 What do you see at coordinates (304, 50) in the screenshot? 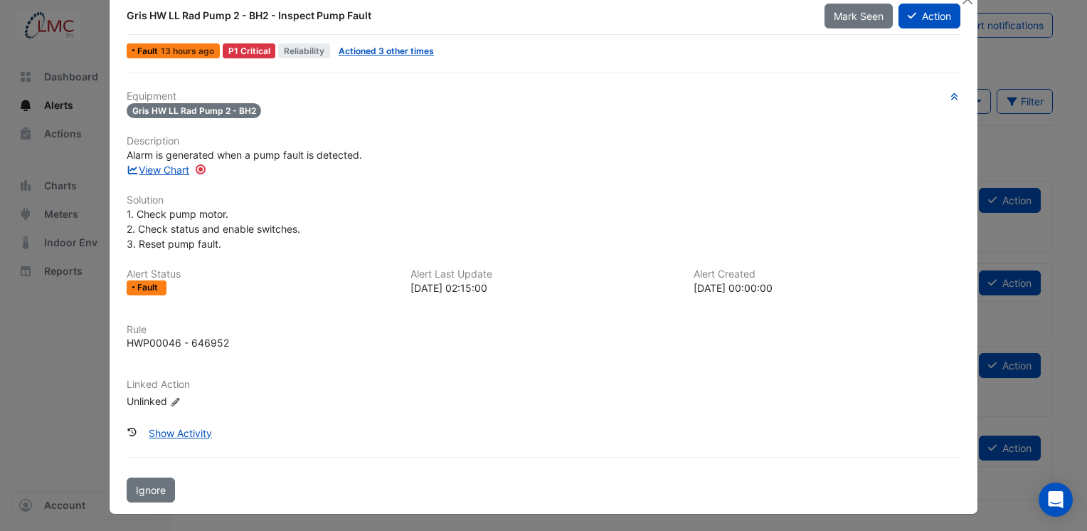
I see `span: Reliability` at bounding box center [304, 50].